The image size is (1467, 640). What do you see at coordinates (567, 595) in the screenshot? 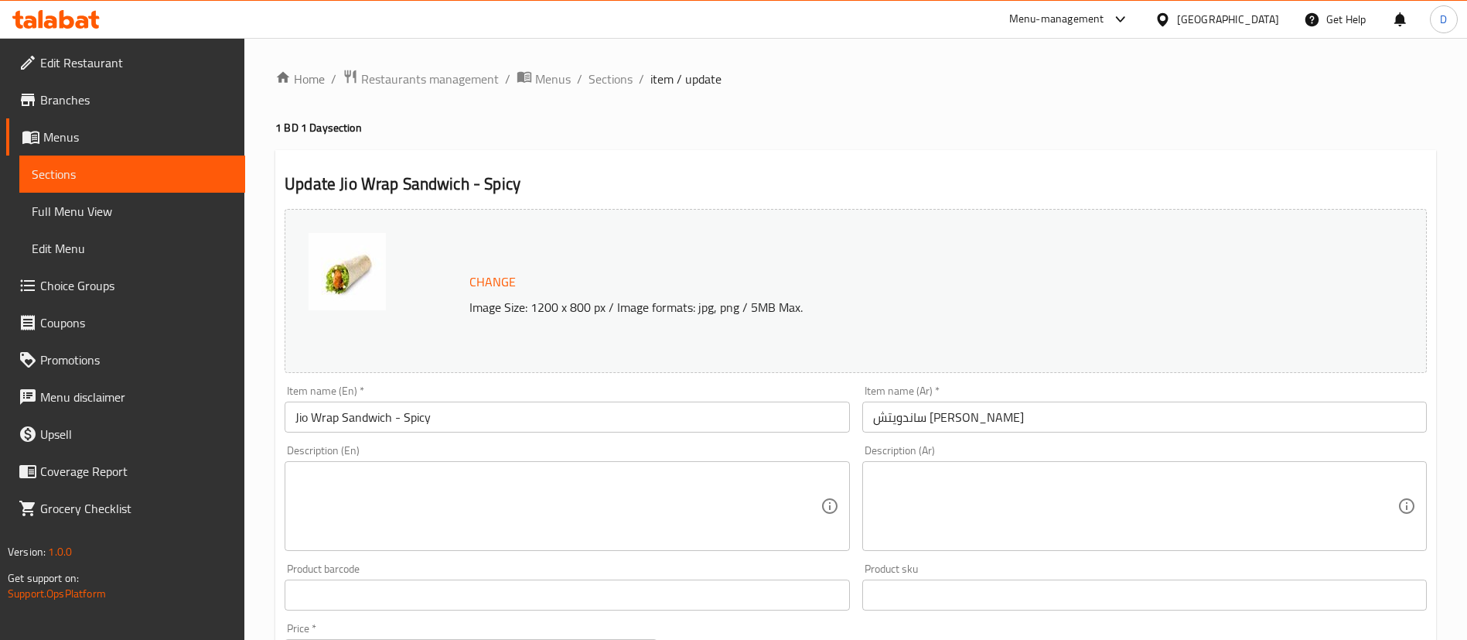
I see `input: Please enter product barcode` at bounding box center [567, 595].